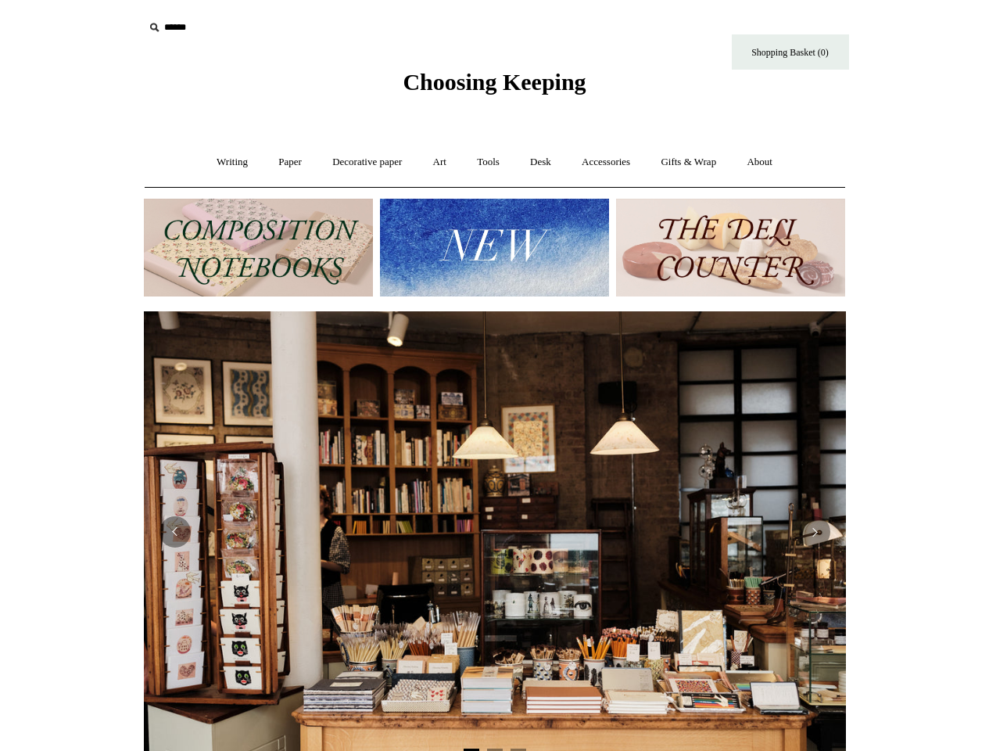  Describe the element at coordinates (494, 81) in the screenshot. I see `span: Choosing Keeping` at that location.